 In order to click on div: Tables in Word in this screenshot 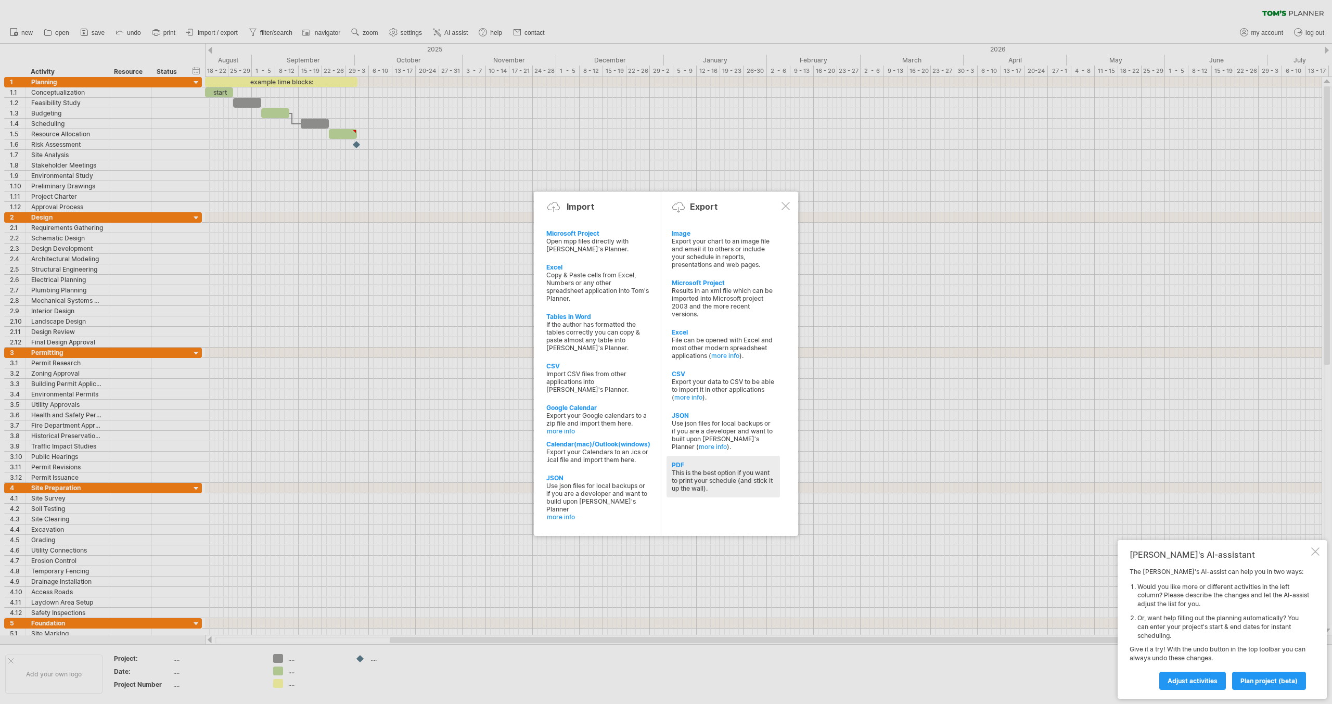, I will do `click(598, 316)`.